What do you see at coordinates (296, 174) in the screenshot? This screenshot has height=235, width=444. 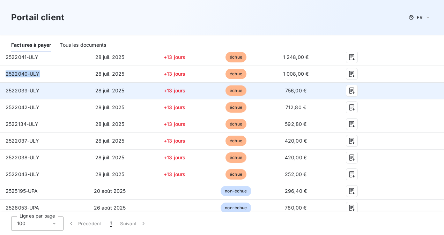 I see `span: 252,00 €` at bounding box center [296, 174].